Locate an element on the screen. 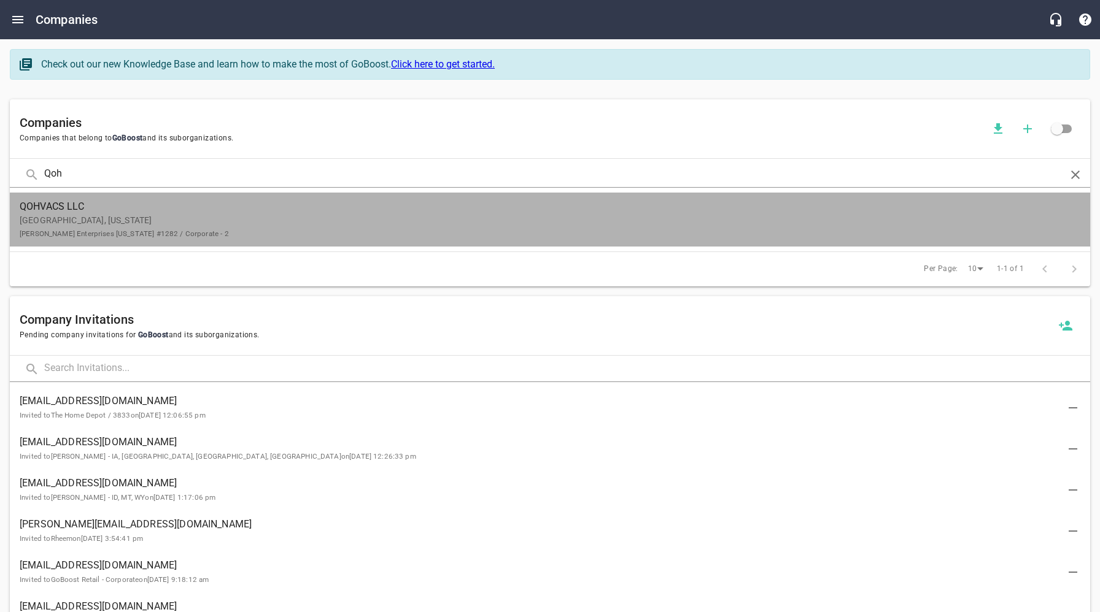 This screenshot has width=1100, height=612. button: Open drawer is located at coordinates (18, 20).